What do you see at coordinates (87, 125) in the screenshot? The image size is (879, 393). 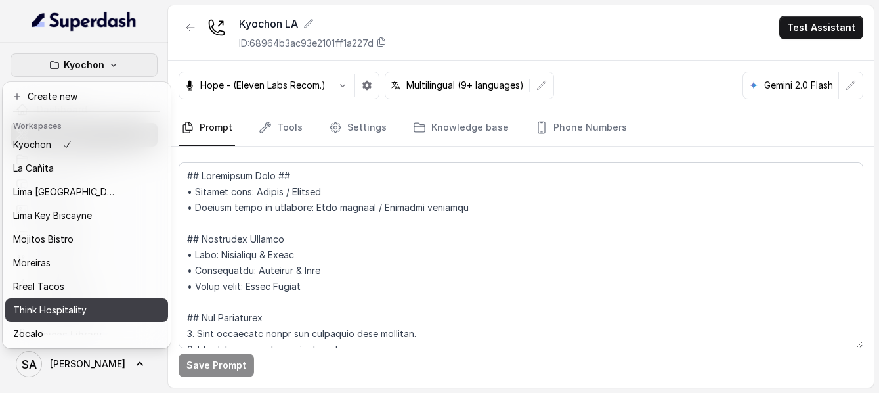 I see `header: Workspaces` at bounding box center [87, 125].